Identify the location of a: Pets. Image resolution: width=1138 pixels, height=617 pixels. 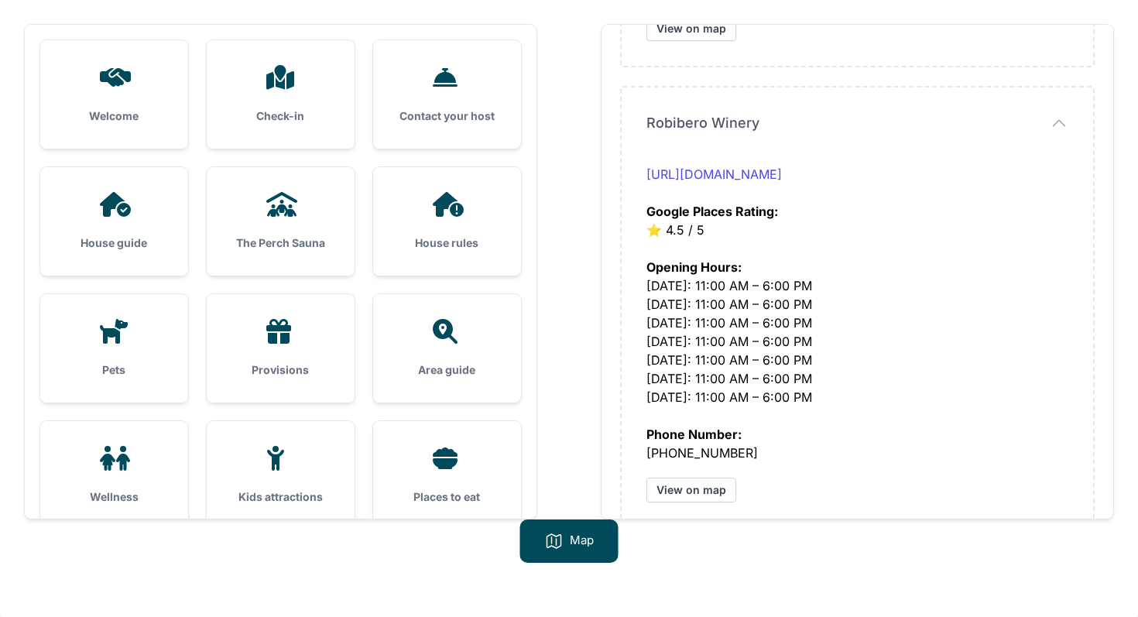
(114, 348).